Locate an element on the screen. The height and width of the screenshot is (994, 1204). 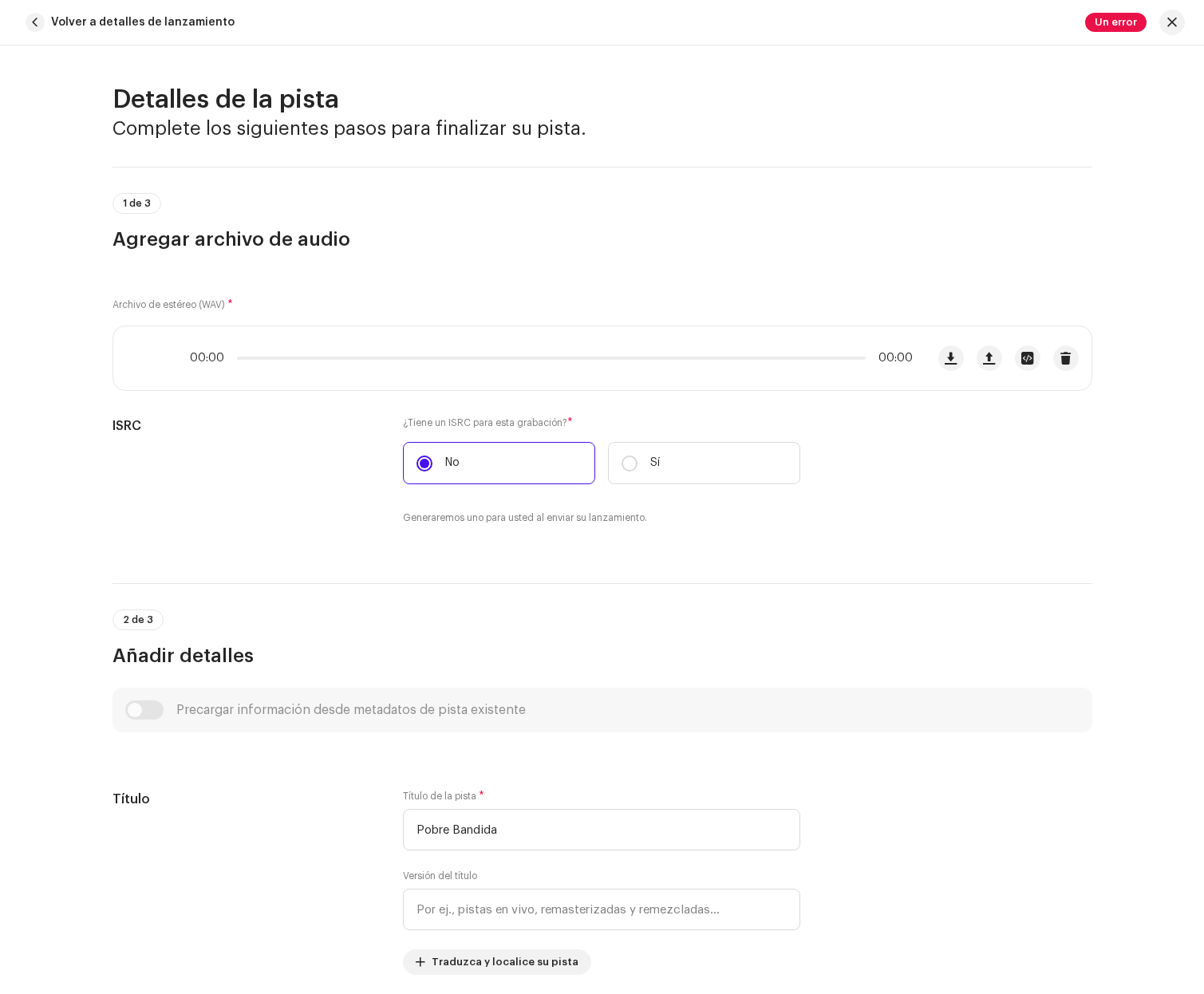
h3: Agregar archivo de audio is located at coordinates (603, 240).